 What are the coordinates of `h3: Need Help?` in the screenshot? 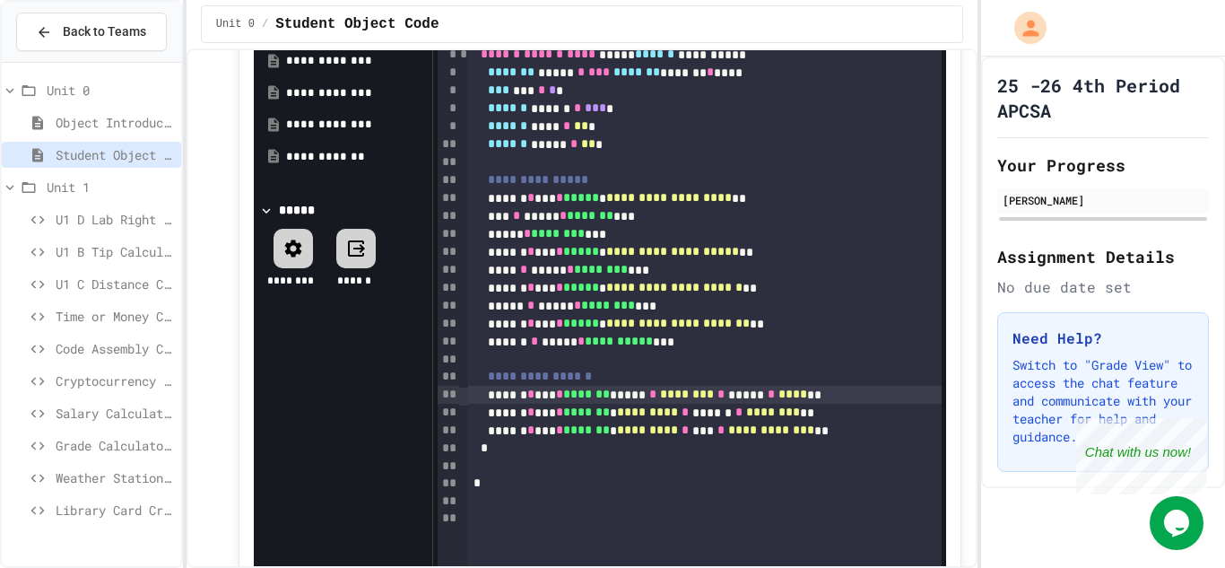 It's located at (1103, 338).